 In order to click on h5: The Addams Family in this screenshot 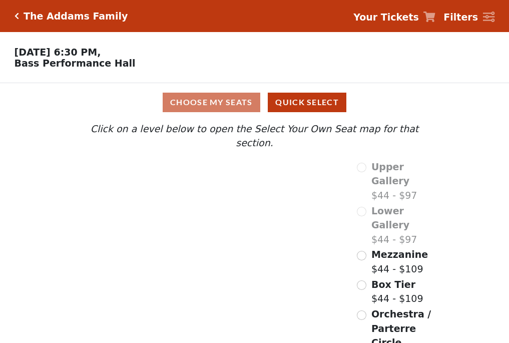, I will do `click(76, 16)`.